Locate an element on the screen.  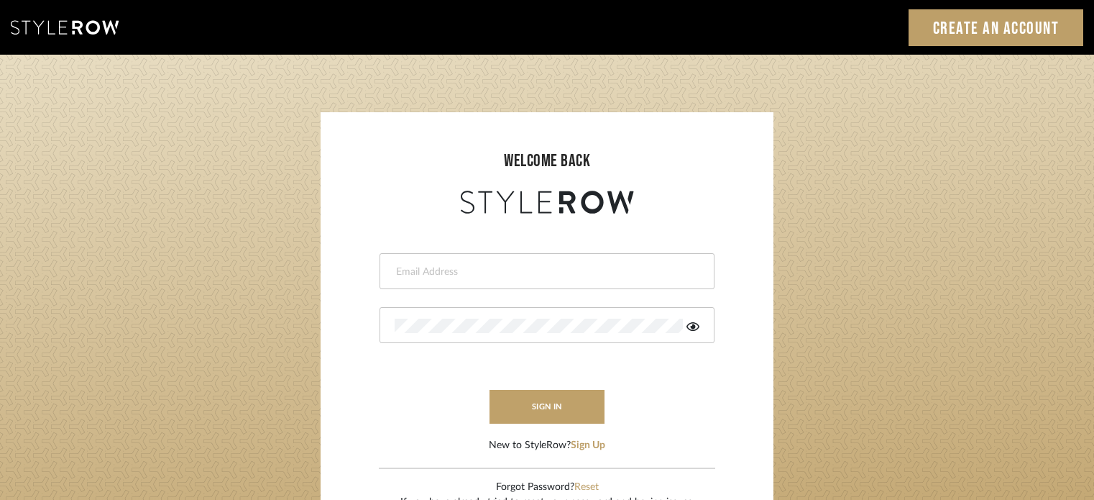
input: Email Address is located at coordinates (545, 272).